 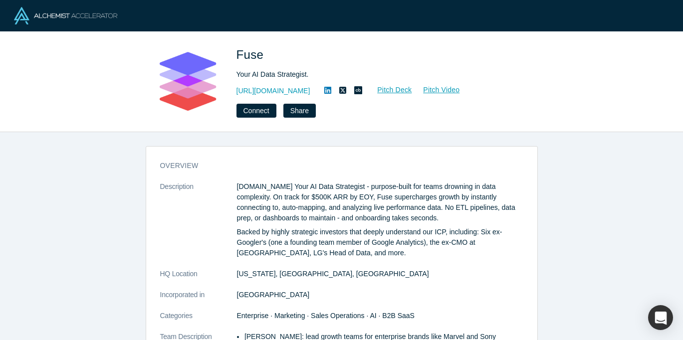 What do you see at coordinates (436, 90) in the screenshot?
I see `a: Pitch Video` at bounding box center [436, 90].